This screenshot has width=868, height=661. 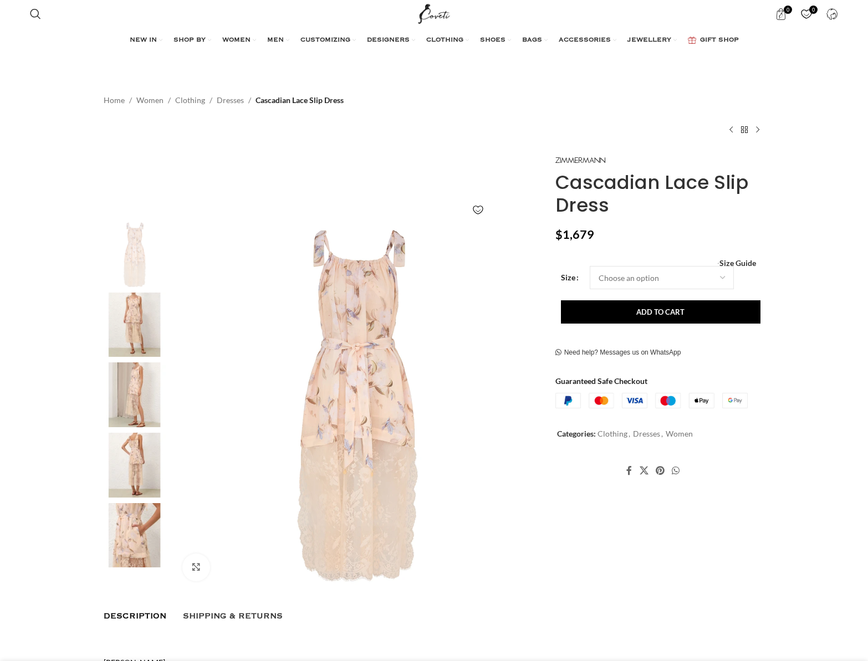 What do you see at coordinates (444, 40) in the screenshot?
I see `span: CLOTHING` at bounding box center [444, 40].